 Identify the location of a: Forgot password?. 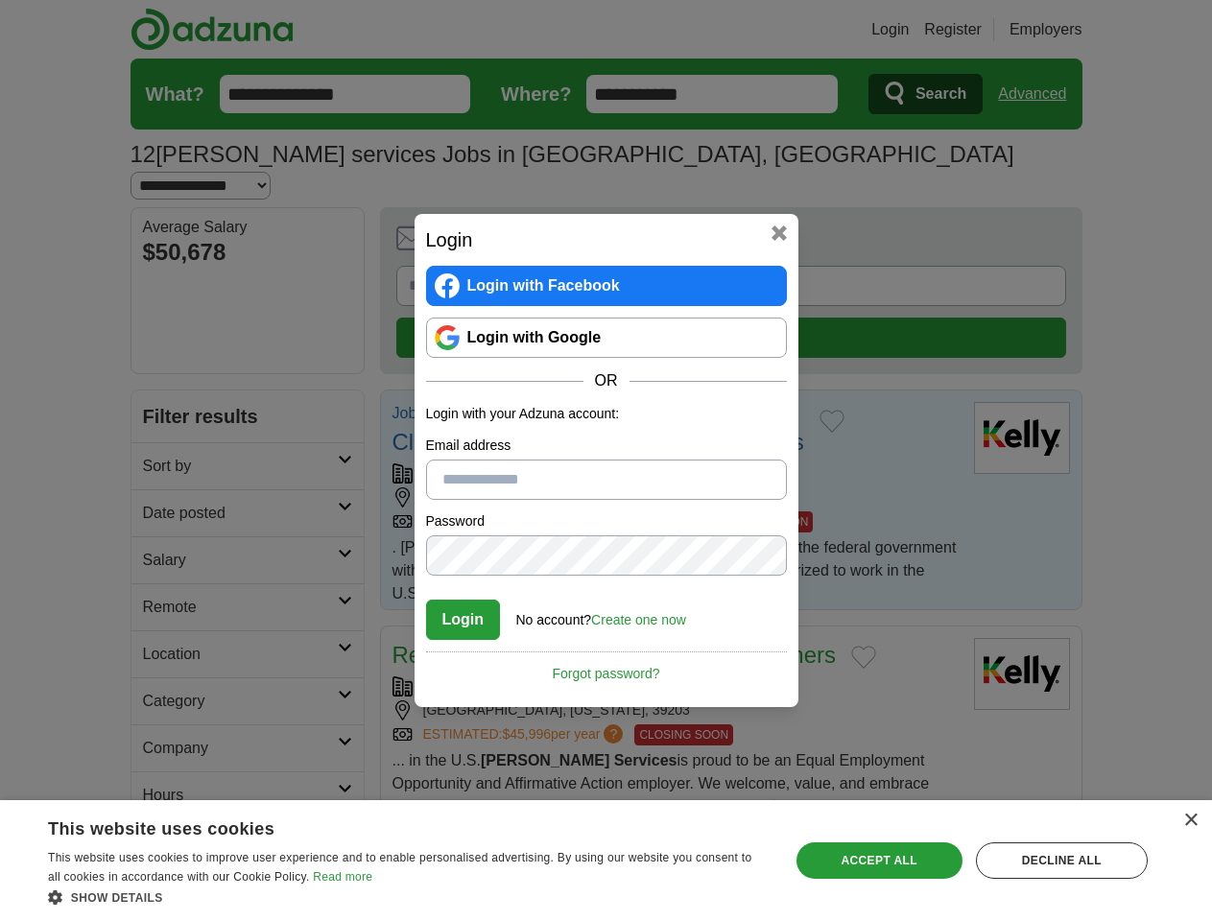
(606, 668).